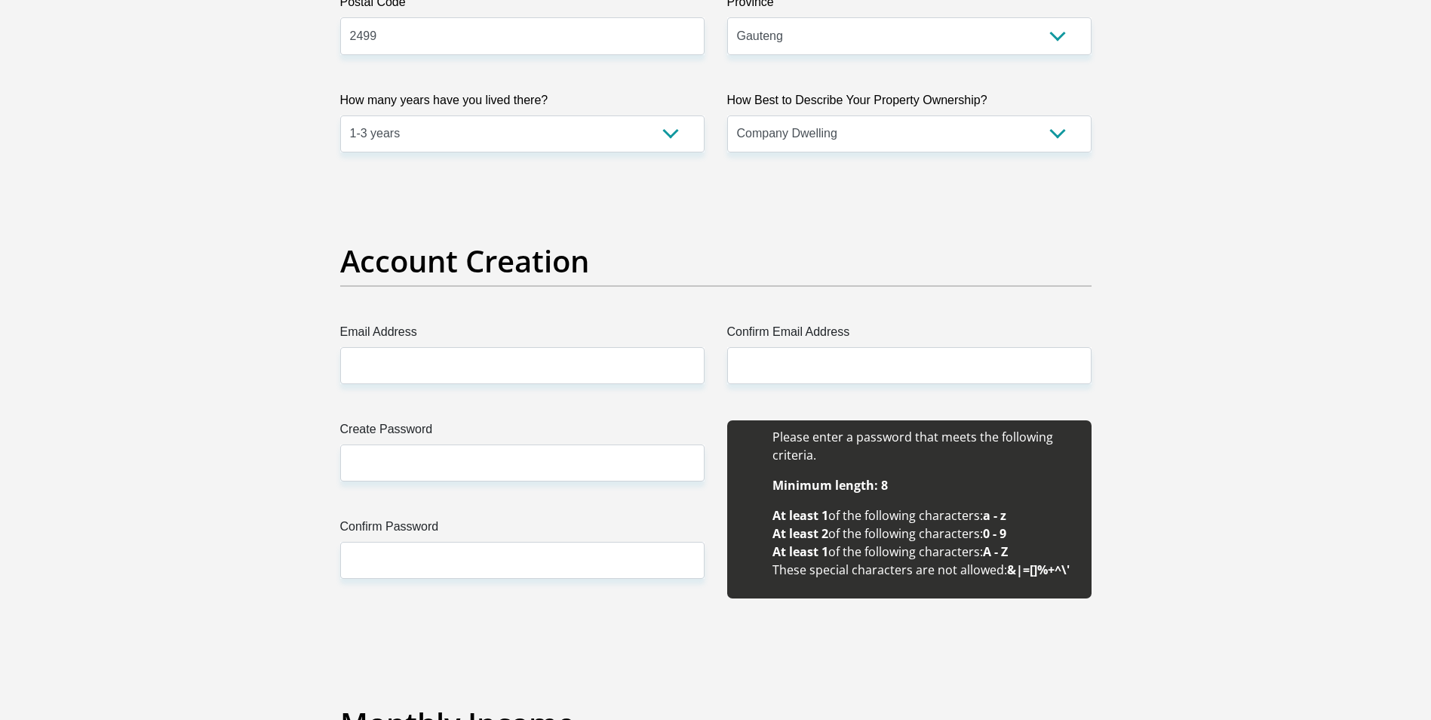  What do you see at coordinates (924, 569) in the screenshot?
I see `li: These special characters are not allowed:` at bounding box center [924, 569].